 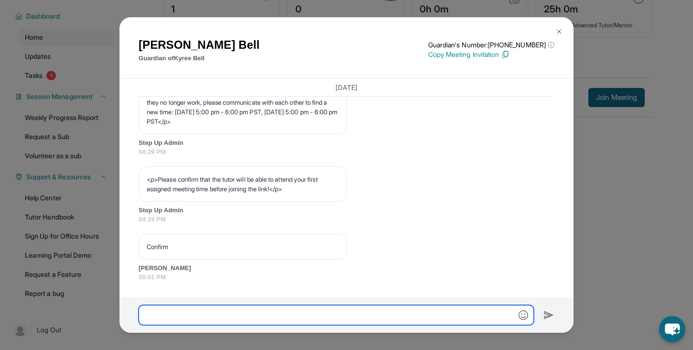 I want to click on span: 05:01 PM, so click(x=347, y=277).